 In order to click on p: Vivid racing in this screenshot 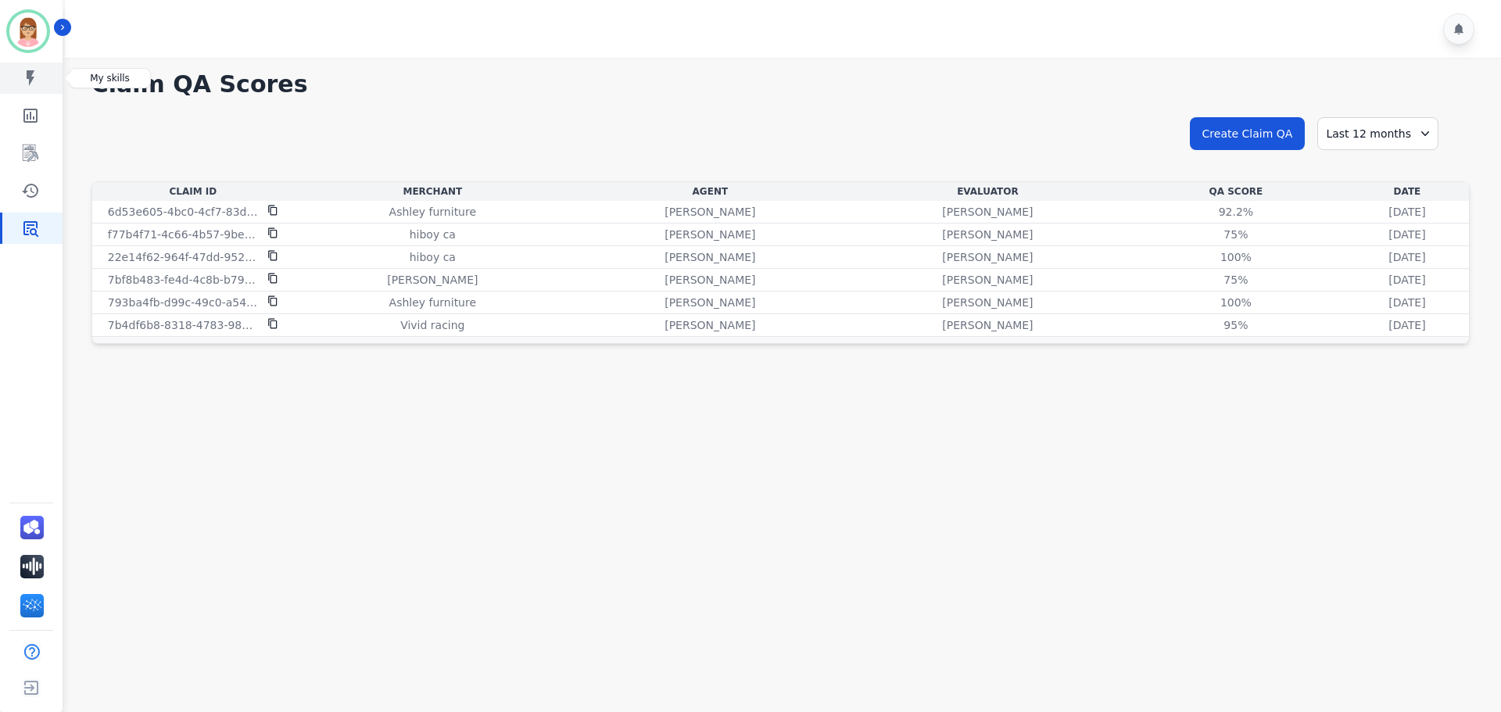, I will do `click(432, 325)`.